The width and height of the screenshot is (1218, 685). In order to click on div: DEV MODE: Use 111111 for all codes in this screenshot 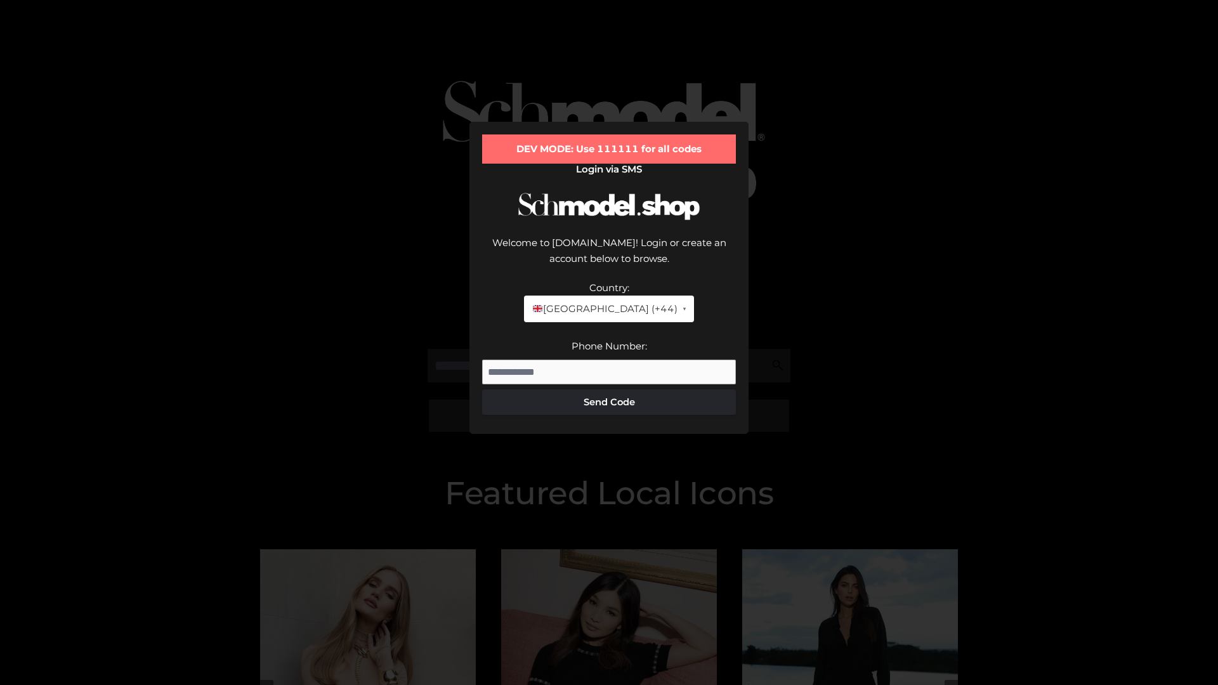, I will do `click(609, 149)`.